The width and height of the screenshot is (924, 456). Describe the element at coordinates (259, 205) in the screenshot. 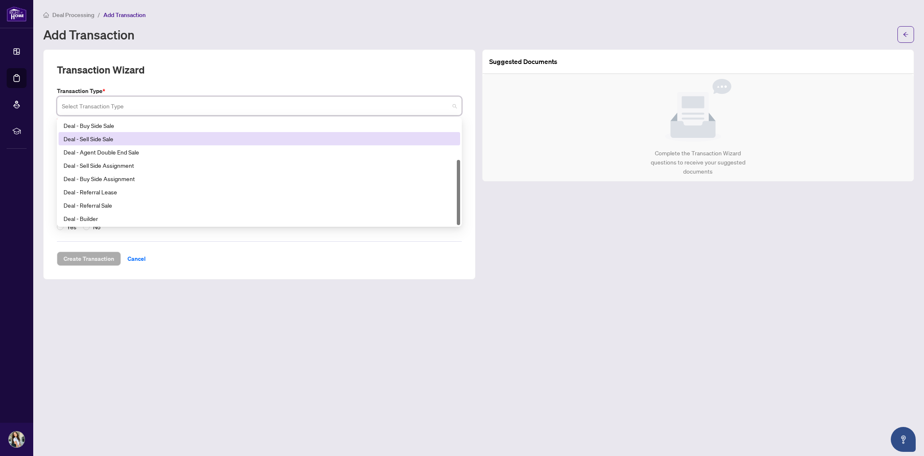

I see `div: Deal - Referral Sale` at that location.